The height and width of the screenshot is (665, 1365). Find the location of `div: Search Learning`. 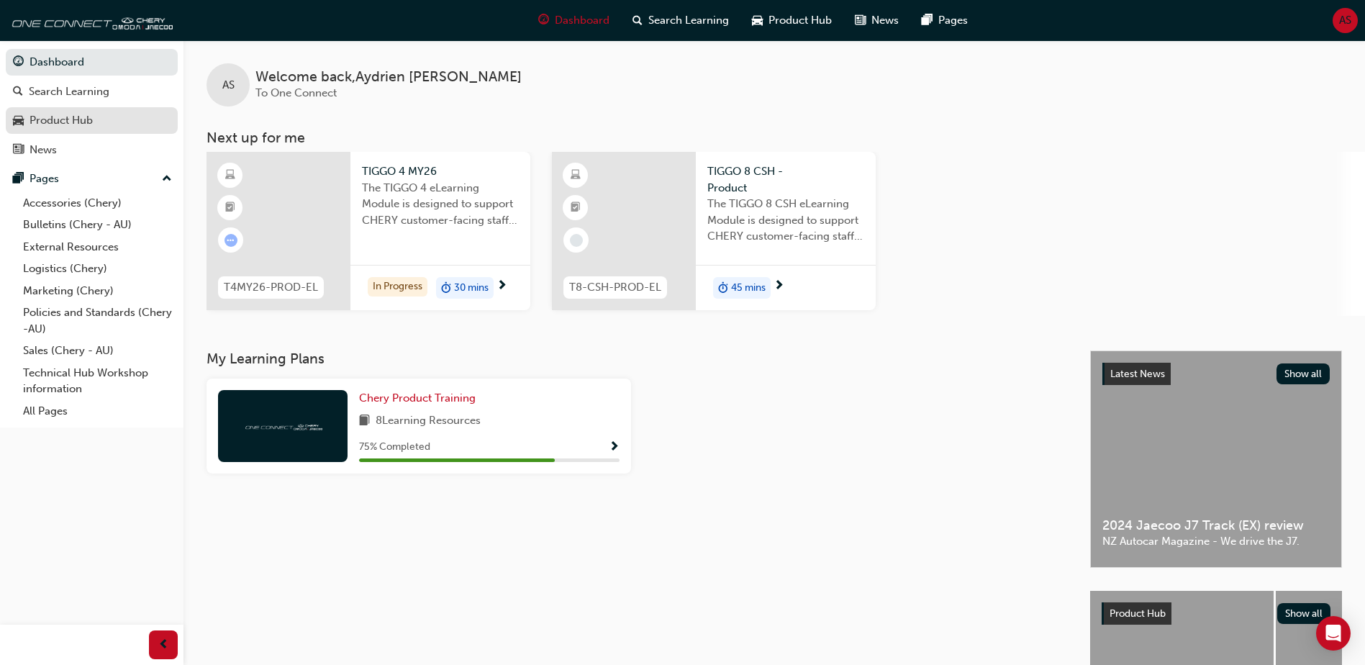

div: Search Learning is located at coordinates (69, 91).